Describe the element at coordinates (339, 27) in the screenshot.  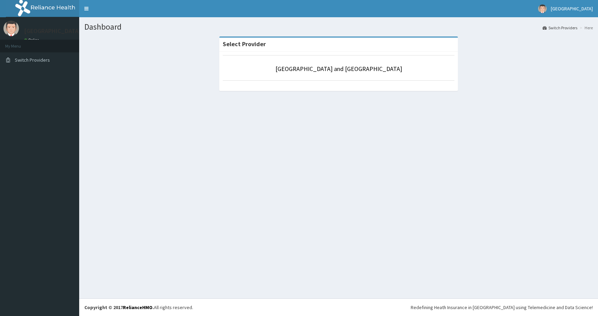
I see `h1: Dashboard` at that location.